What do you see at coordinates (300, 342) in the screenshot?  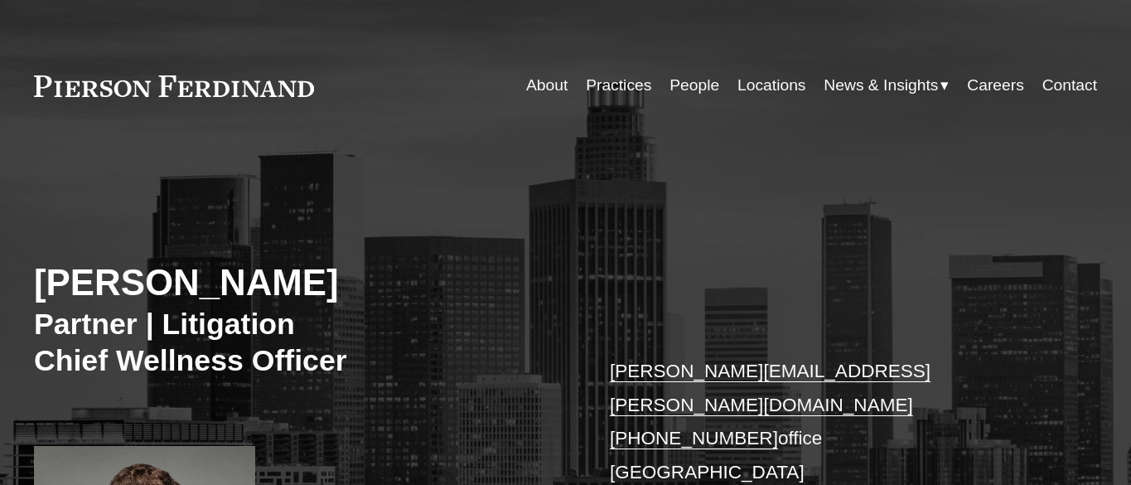 I see `h3: Partner | Litigation Chief Wellness Officer` at bounding box center [300, 342].